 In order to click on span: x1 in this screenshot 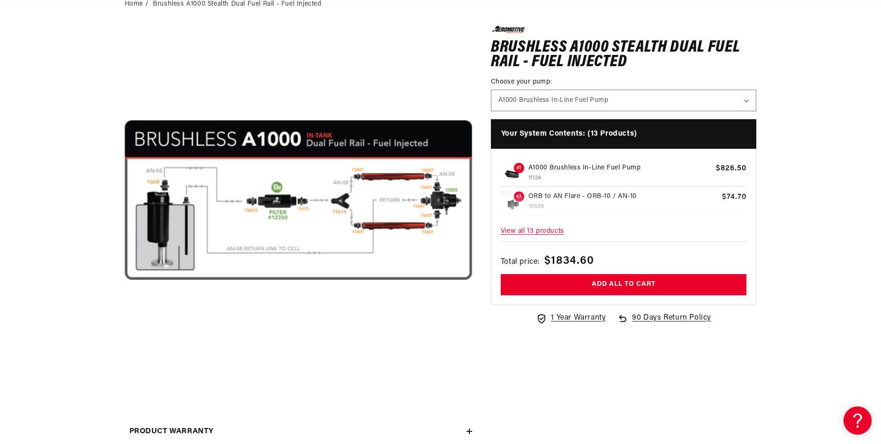, I will do `click(519, 168)`.